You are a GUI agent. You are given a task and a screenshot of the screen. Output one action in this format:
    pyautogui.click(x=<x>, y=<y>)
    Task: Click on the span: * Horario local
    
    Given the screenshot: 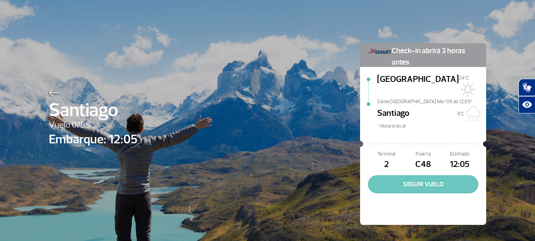 What is the action you would take?
    pyautogui.click(x=431, y=126)
    